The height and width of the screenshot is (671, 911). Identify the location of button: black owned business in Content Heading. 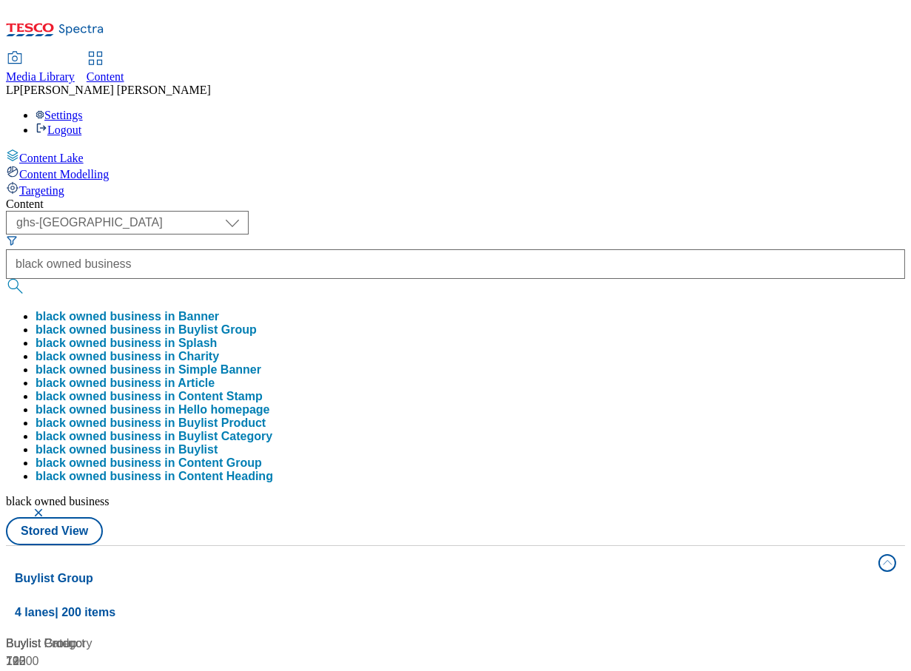
(154, 477).